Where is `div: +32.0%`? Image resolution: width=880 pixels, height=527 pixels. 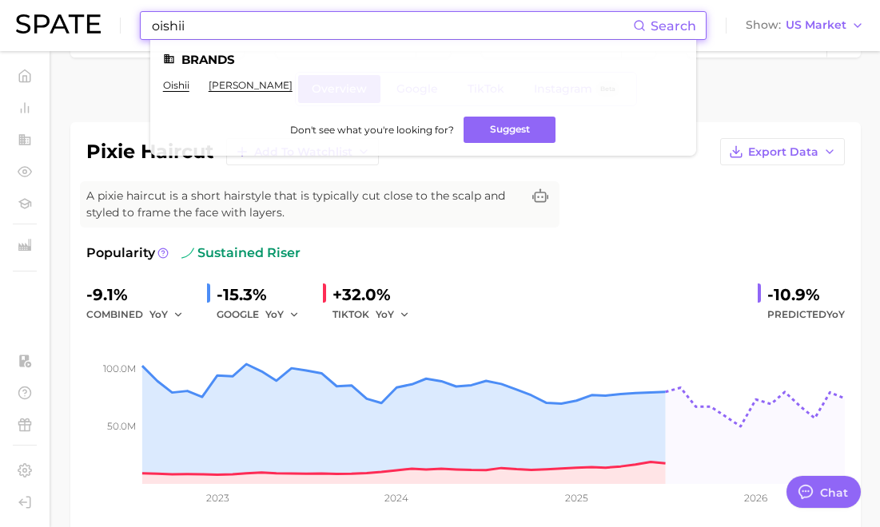
div: +32.0% is located at coordinates (376, 295).